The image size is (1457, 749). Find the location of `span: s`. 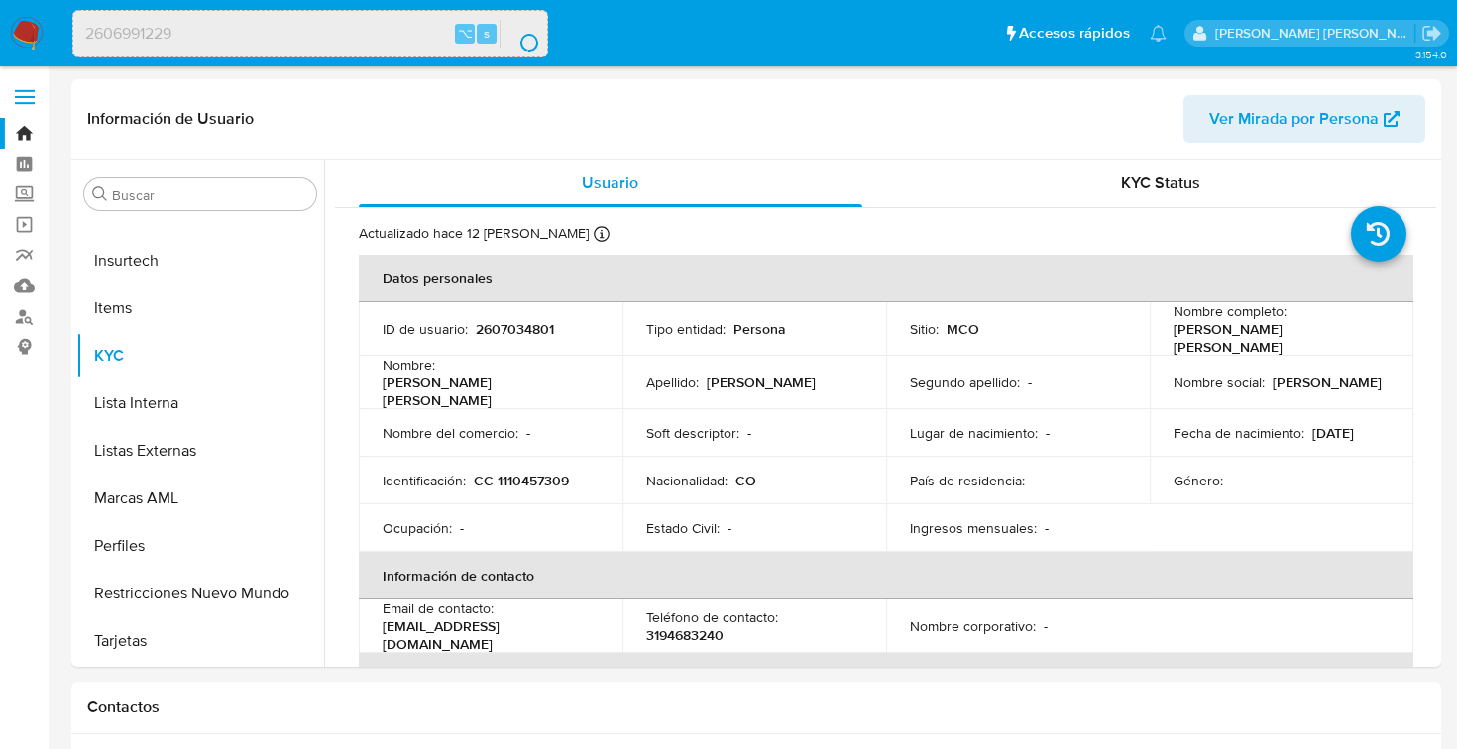

span: s is located at coordinates (487, 33).